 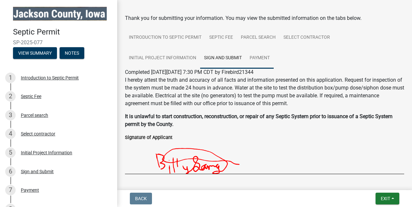 What do you see at coordinates (37, 171) in the screenshot?
I see `div: Sign and Submit` at bounding box center [37, 171].